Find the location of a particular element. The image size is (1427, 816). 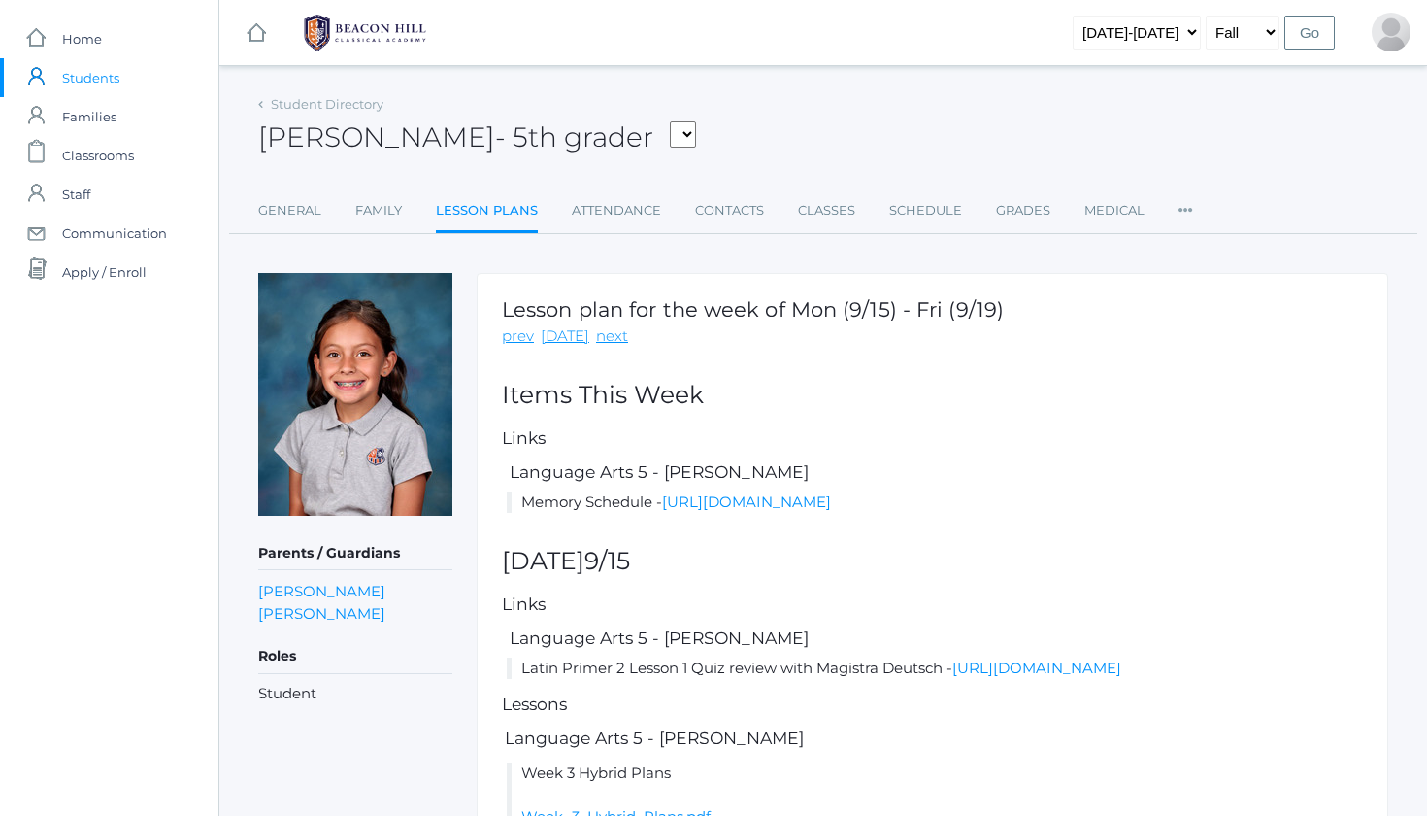

a: Schedule is located at coordinates (925, 211).